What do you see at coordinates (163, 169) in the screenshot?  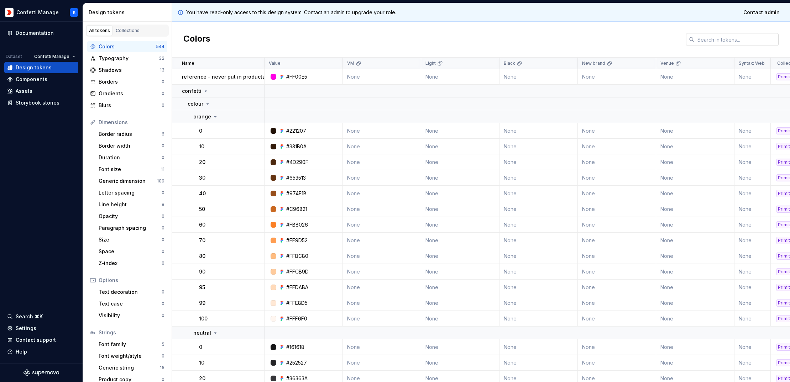 I see `div: 11` at bounding box center [163, 169].